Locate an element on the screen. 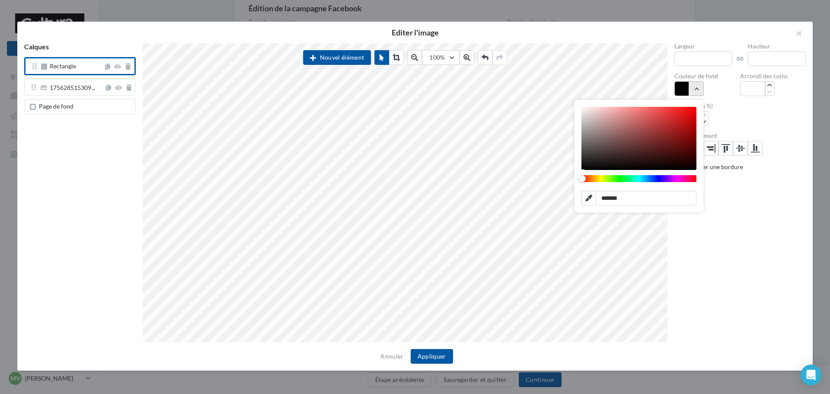 This screenshot has width=830, height=394. div: Calques is located at coordinates (80, 50).